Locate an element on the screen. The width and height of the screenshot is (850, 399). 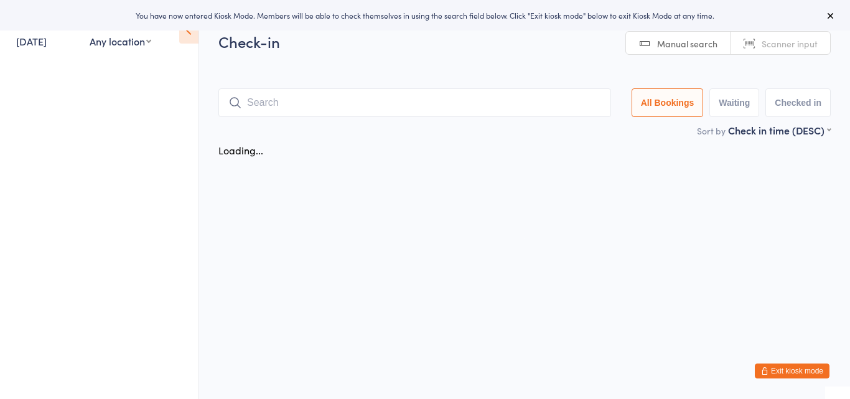
div: You have now entered Kiosk Mode. Members will be able to check themselves in using the search fie... is located at coordinates (425, 15).